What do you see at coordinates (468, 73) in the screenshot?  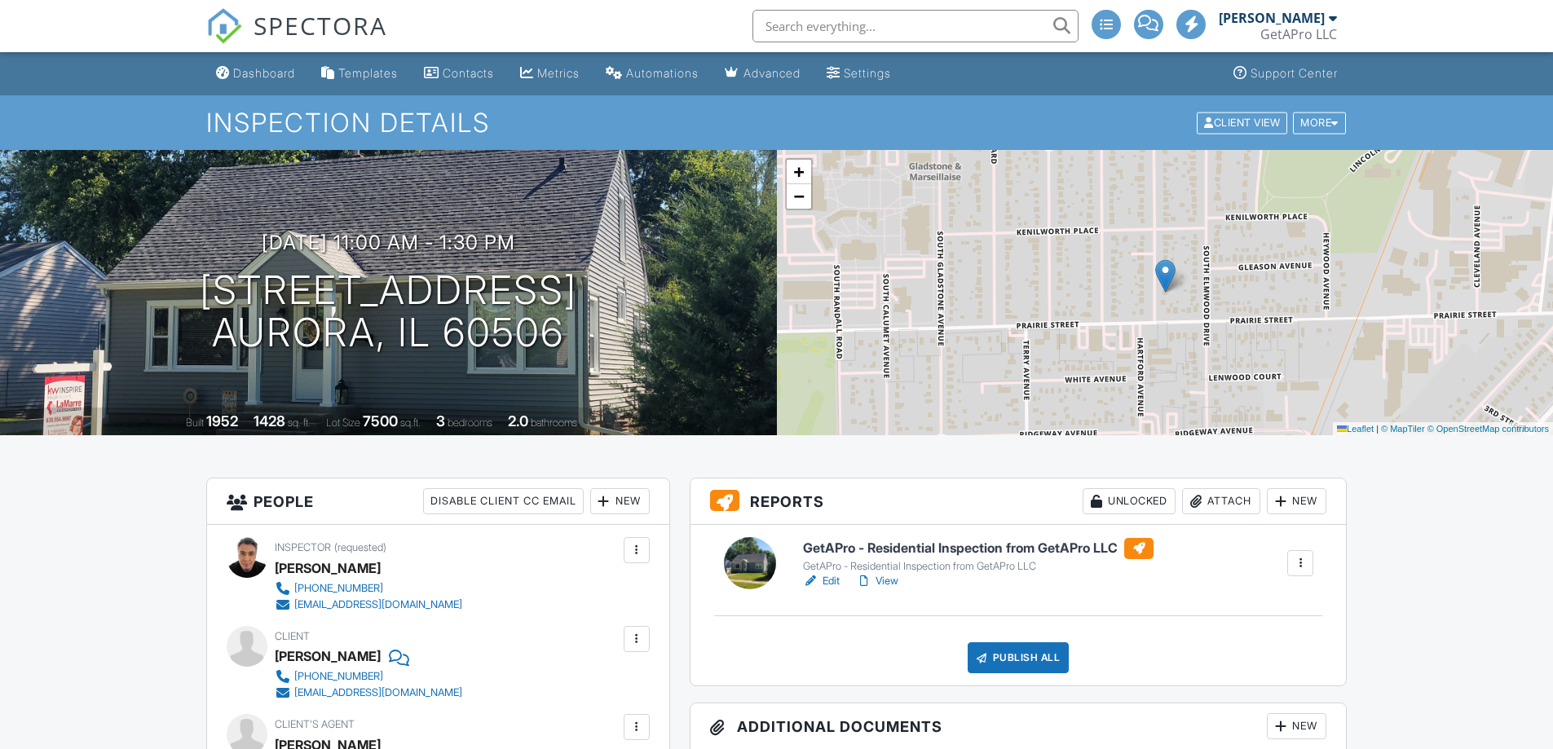 I see `div: Contacts` at bounding box center [468, 73].